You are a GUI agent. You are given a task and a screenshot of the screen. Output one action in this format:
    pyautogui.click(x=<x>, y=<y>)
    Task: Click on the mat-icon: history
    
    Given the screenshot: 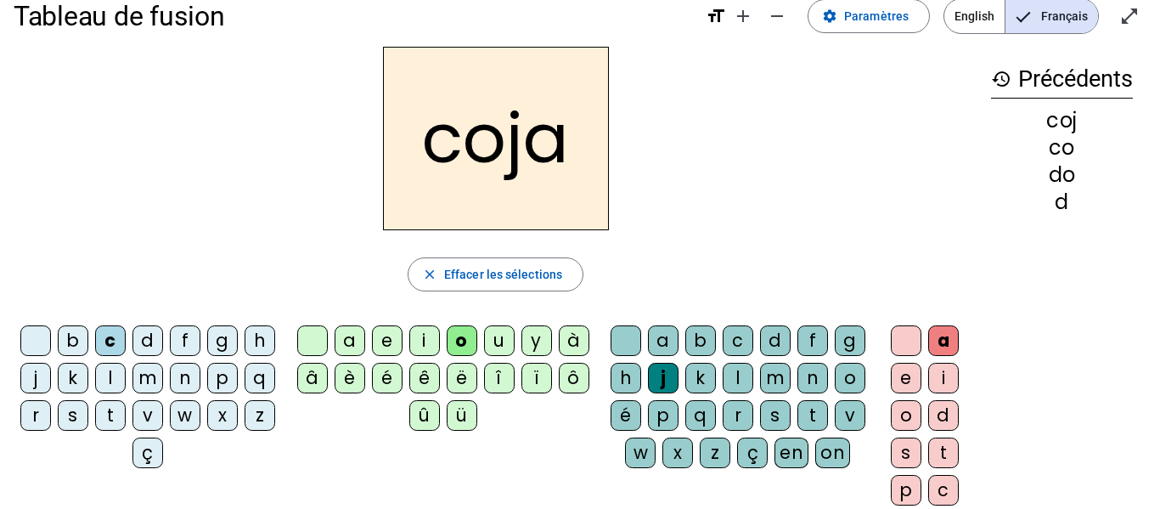 What is the action you would take?
    pyautogui.click(x=1001, y=79)
    